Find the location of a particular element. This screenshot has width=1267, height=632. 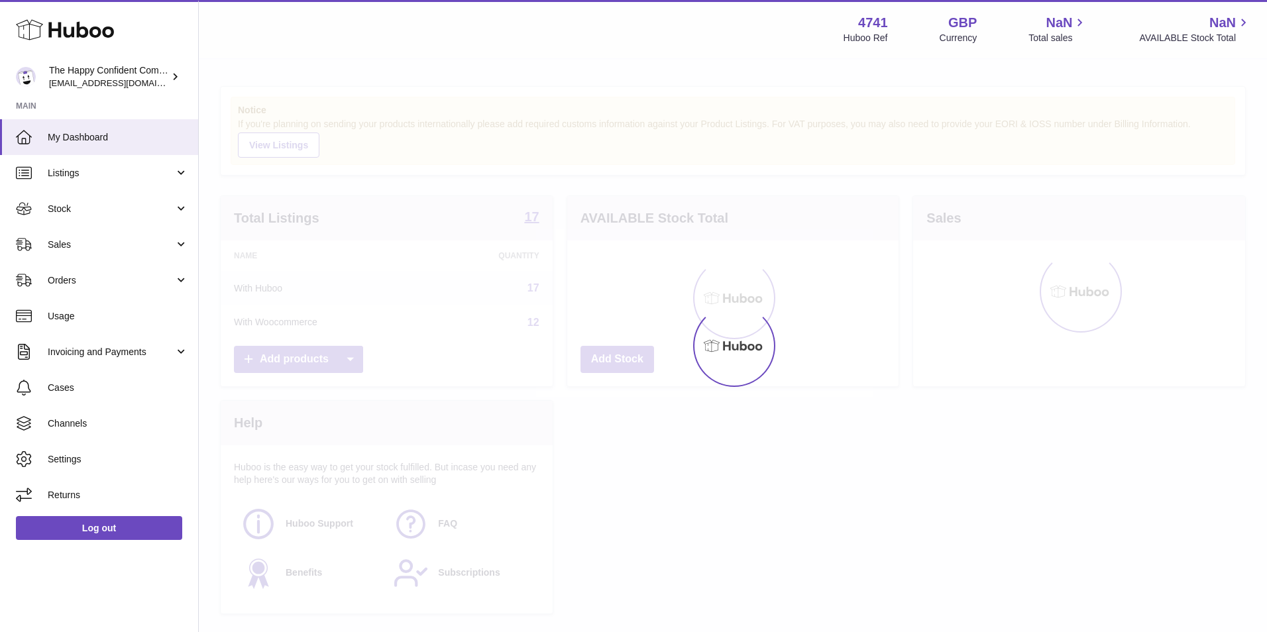

span: Sales is located at coordinates (111, 244).